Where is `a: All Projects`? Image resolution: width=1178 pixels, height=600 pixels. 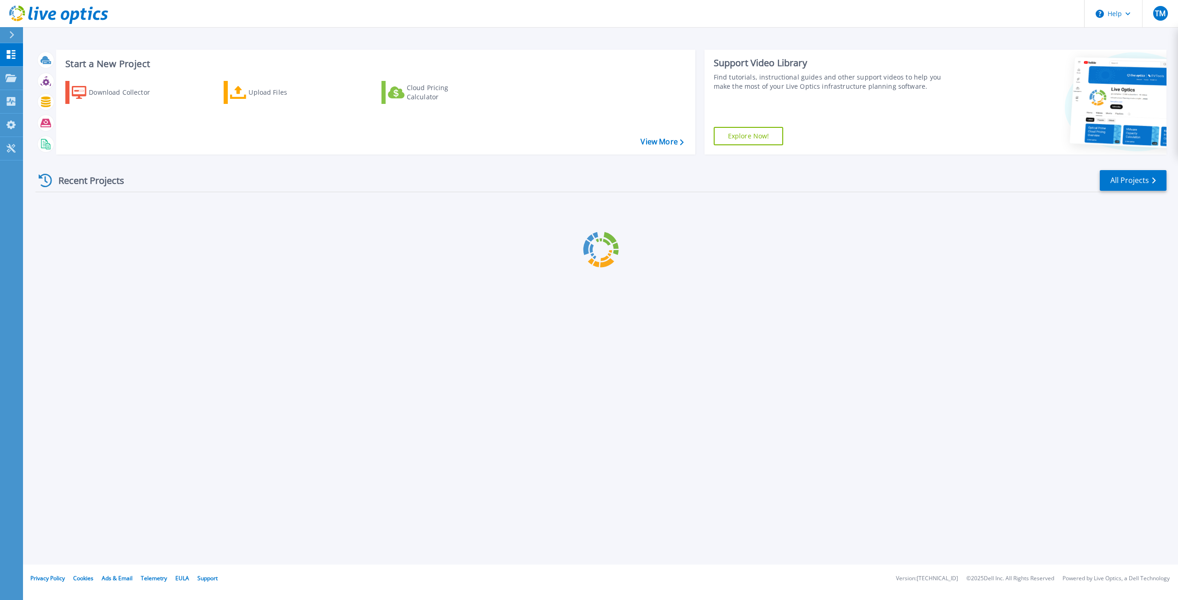
a: All Projects is located at coordinates (1133, 180).